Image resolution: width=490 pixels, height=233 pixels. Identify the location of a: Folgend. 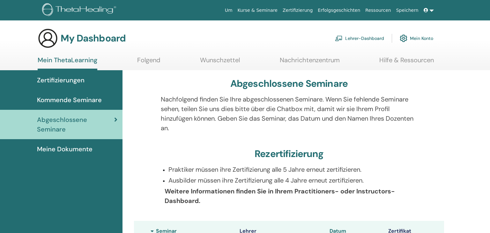
(149, 62).